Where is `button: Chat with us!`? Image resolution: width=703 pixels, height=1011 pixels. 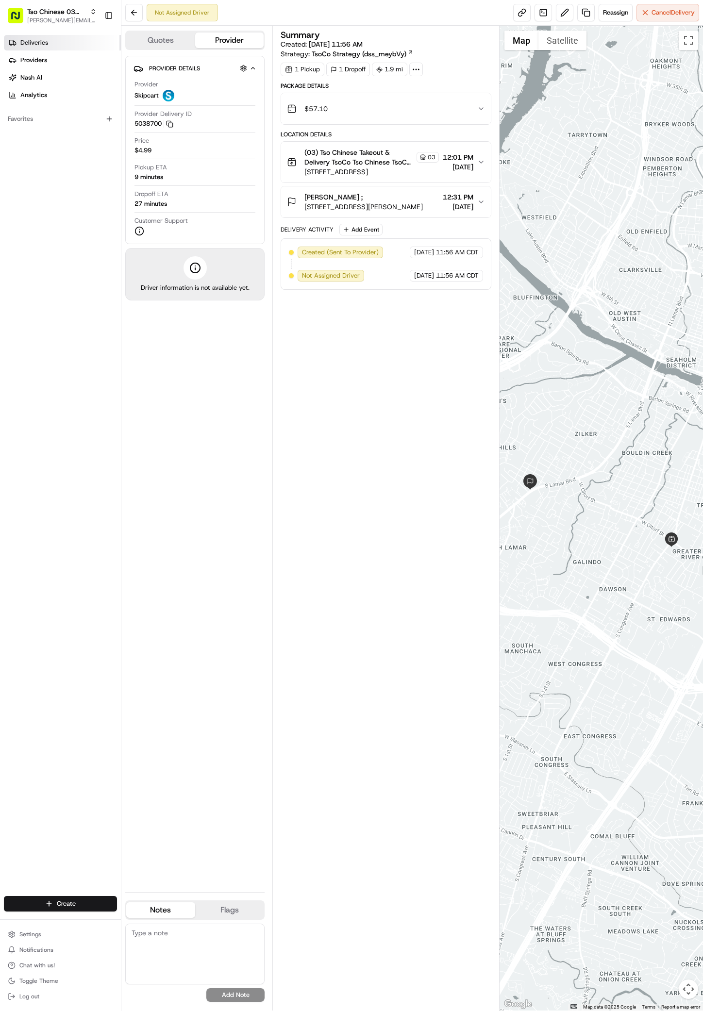
button: Chat with us! is located at coordinates (60, 965).